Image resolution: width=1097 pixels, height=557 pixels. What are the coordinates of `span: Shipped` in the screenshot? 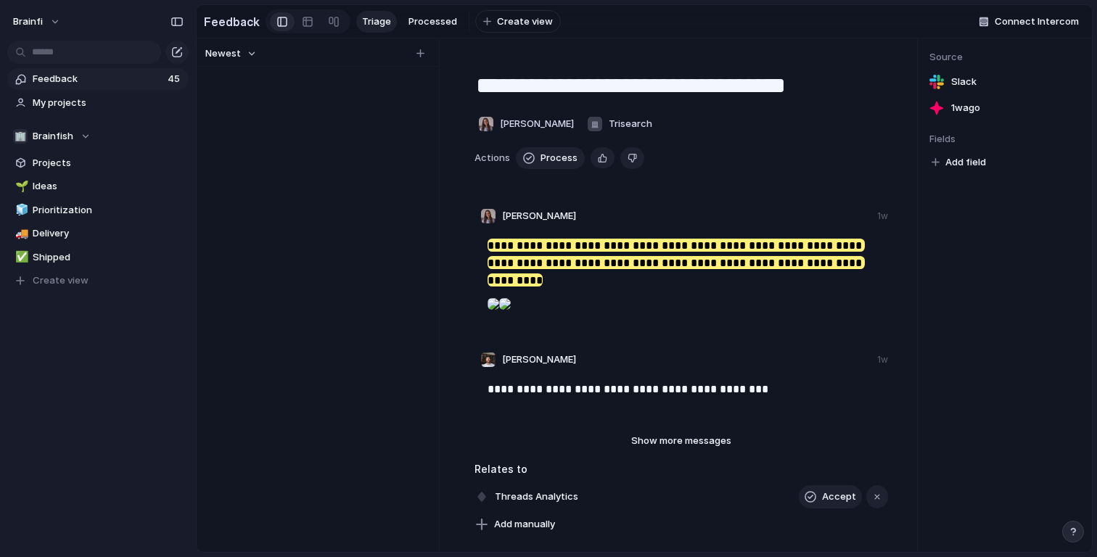 It's located at (108, 258).